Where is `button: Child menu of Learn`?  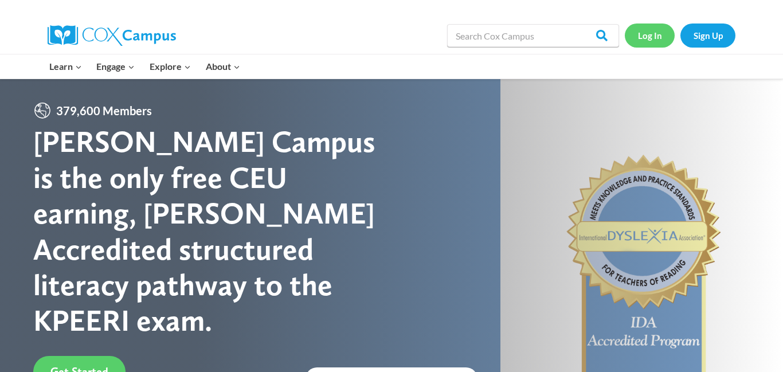 button: Child menu of Learn is located at coordinates (65, 66).